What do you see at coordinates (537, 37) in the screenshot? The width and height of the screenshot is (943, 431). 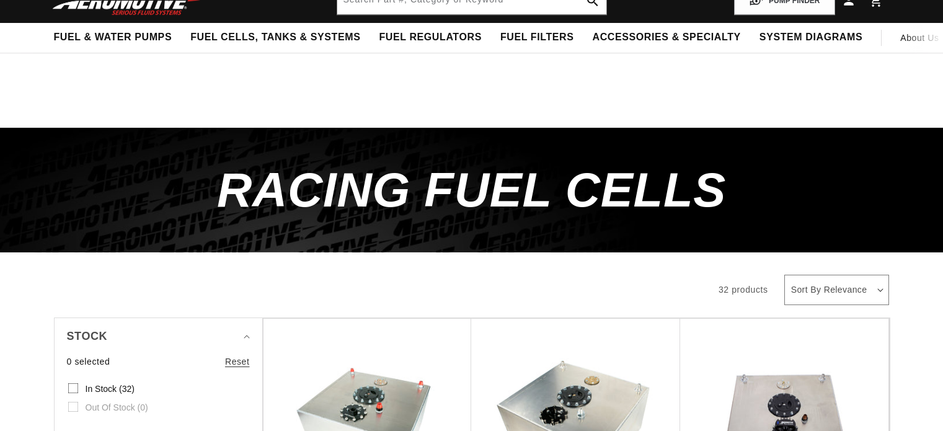 I see `summary: Fuel Filters` at bounding box center [537, 37].